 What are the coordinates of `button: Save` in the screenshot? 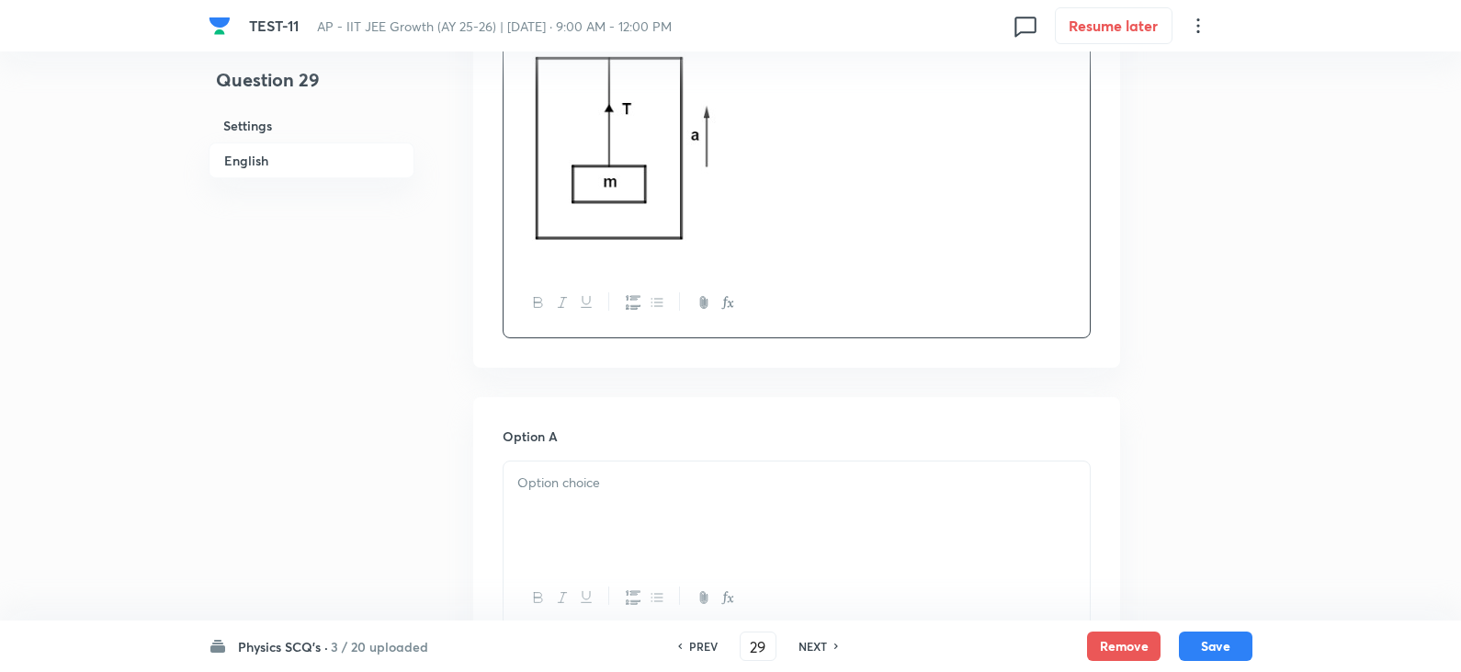 It's located at (1216, 646).